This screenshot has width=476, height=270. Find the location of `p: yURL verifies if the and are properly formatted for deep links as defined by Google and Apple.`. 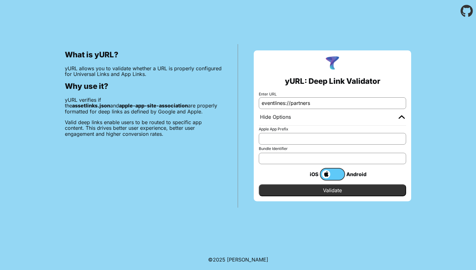

p: yURL verifies if the and are properly formatted for deep links as defined by Google and Apple. is located at coordinates (143, 105).